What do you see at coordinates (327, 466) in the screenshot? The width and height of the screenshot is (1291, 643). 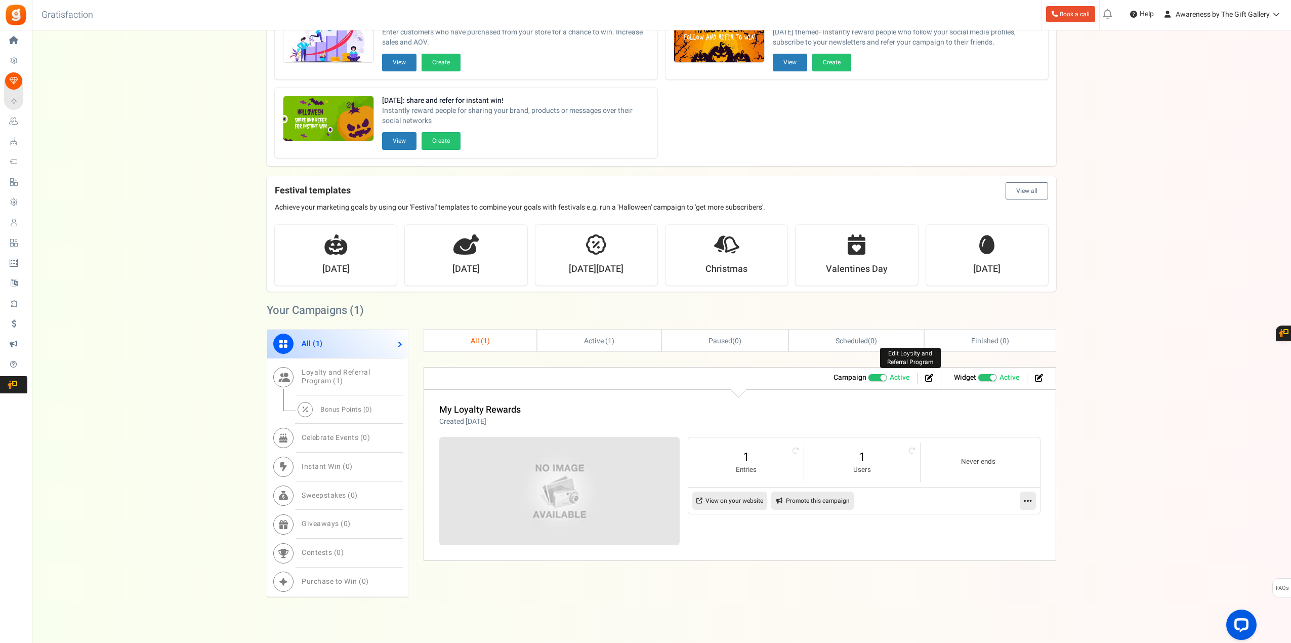 I see `span: Instant Win ( )` at bounding box center [327, 466].